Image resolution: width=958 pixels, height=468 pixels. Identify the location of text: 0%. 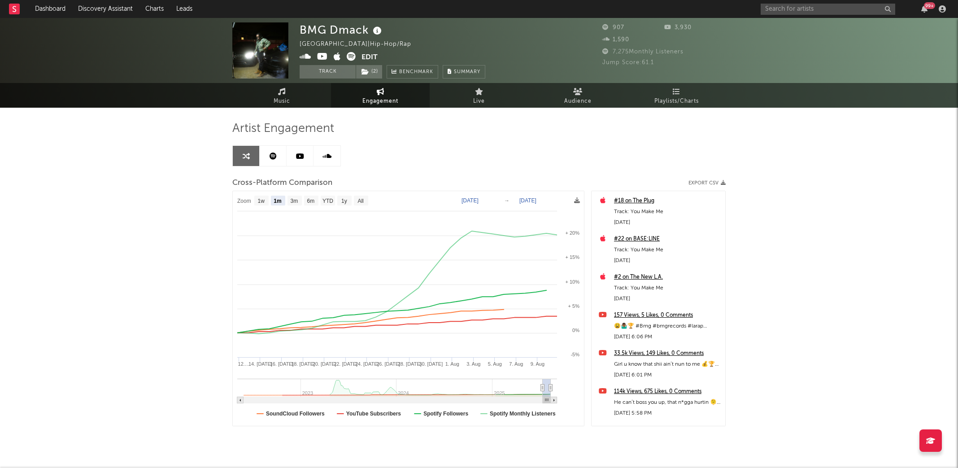
(576, 330).